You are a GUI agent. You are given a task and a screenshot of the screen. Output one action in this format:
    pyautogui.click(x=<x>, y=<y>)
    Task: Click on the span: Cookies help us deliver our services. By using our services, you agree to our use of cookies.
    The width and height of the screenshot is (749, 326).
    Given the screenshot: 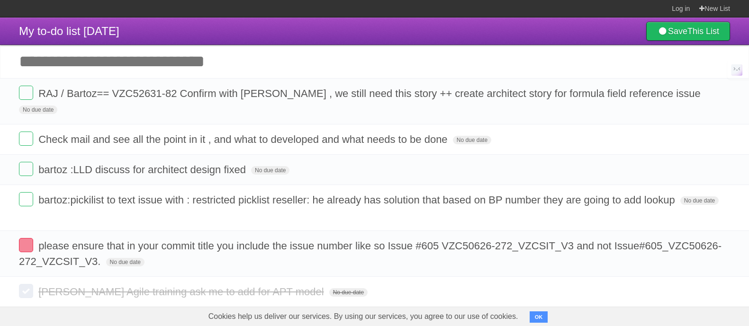 What is the action you would take?
    pyautogui.click(x=363, y=317)
    